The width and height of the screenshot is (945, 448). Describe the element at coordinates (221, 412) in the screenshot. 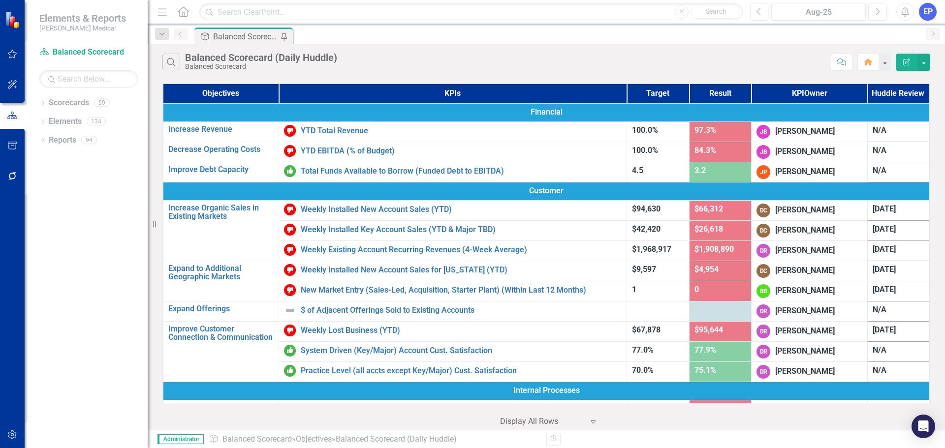

I see `a: Increase Operational Efficiency` at that location.